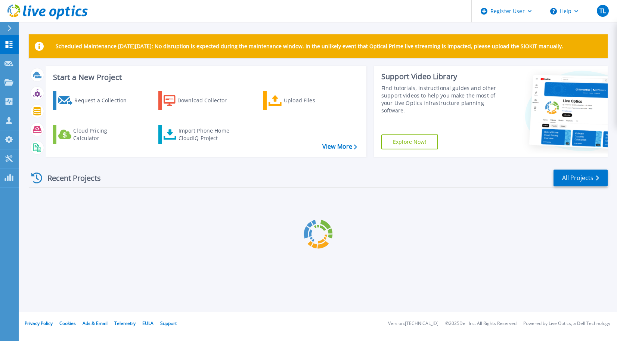  Describe the element at coordinates (200, 101) in the screenshot. I see `a: Download Collector` at that location.